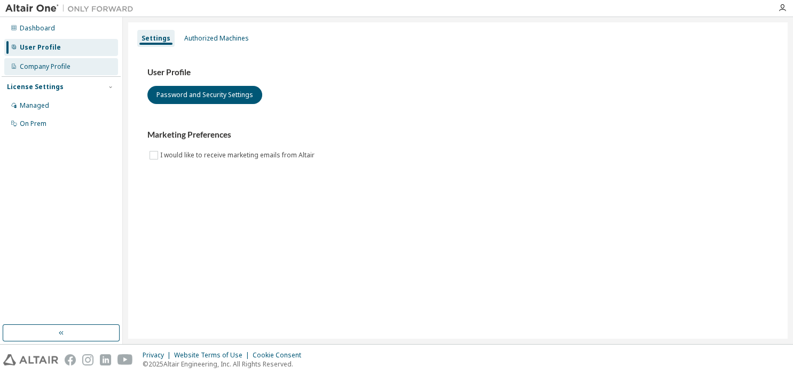 The height and width of the screenshot is (375, 793). I want to click on img: altair_logo.svg, so click(30, 360).